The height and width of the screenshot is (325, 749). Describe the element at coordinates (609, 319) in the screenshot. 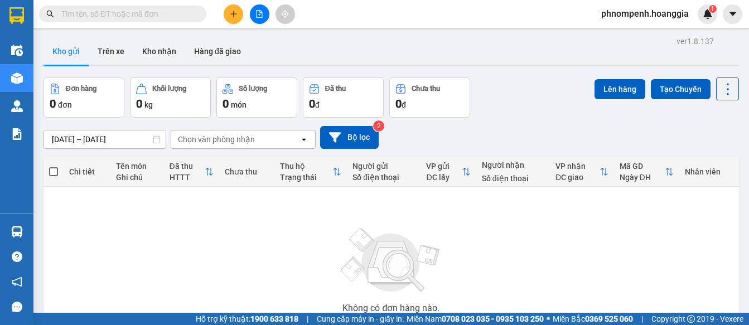

I see `strong: 0369 525 060` at that location.